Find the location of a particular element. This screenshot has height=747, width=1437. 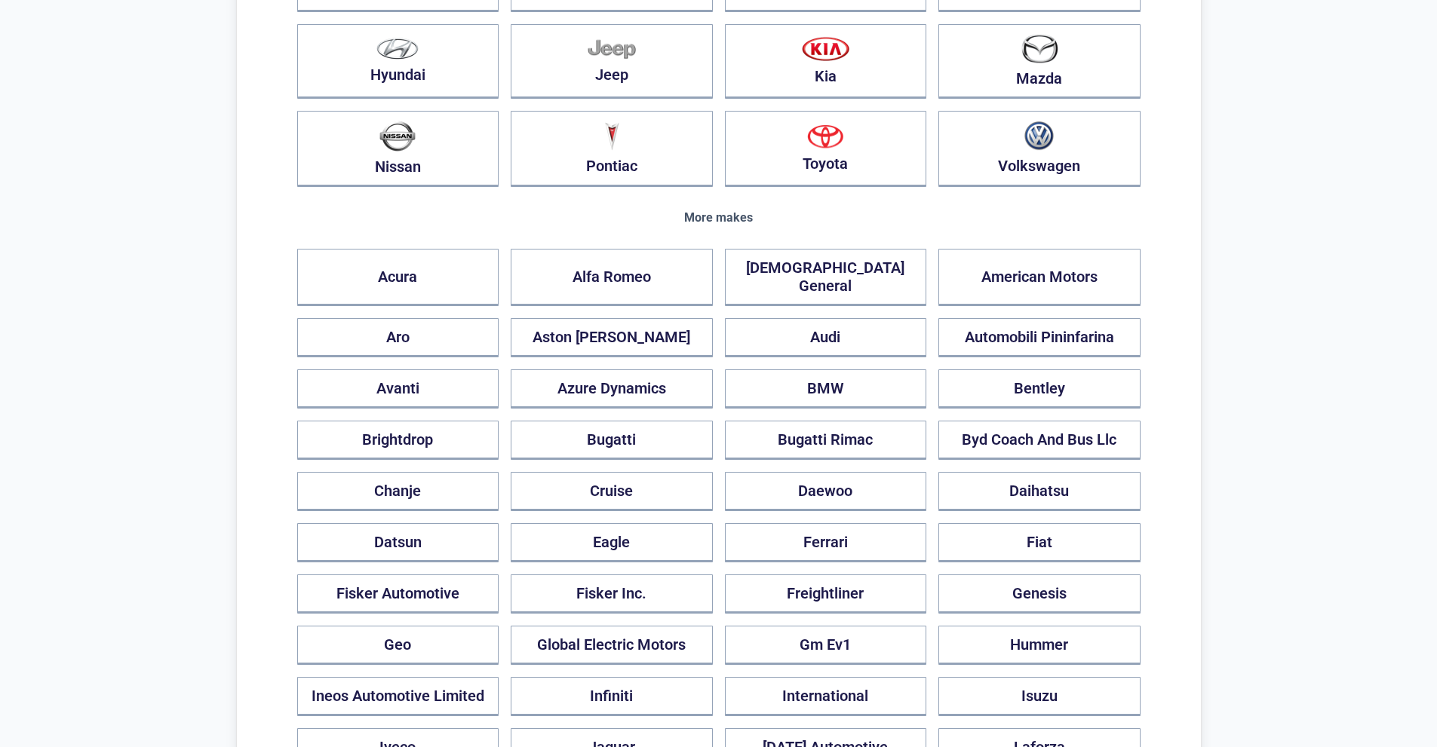

button: Datsun is located at coordinates (398, 543).